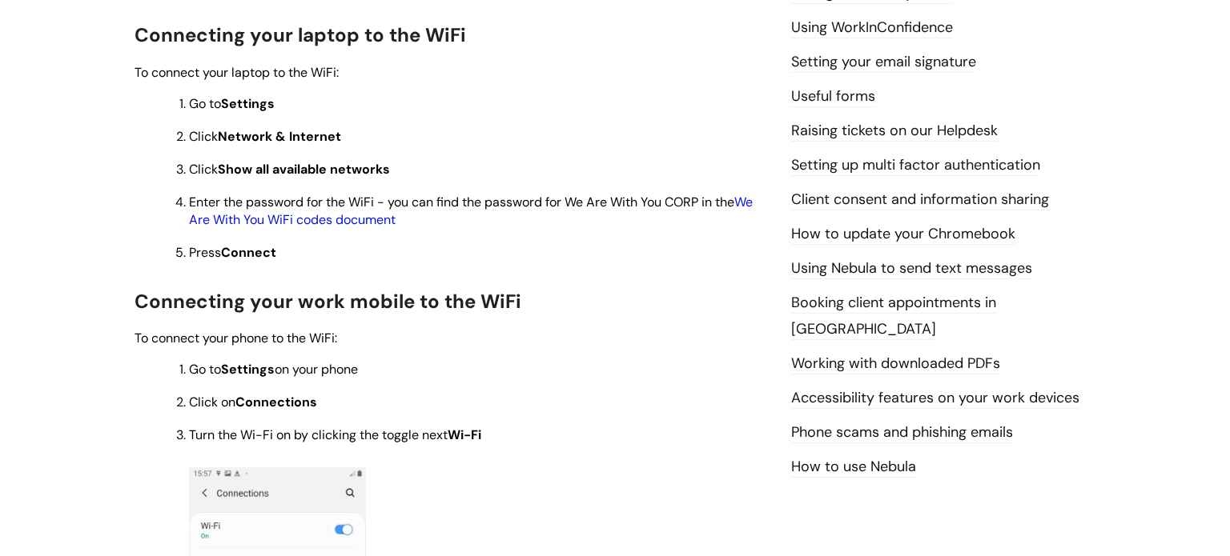 This screenshot has width=1230, height=556. I want to click on a: Using Nebula to send text messages, so click(911, 269).